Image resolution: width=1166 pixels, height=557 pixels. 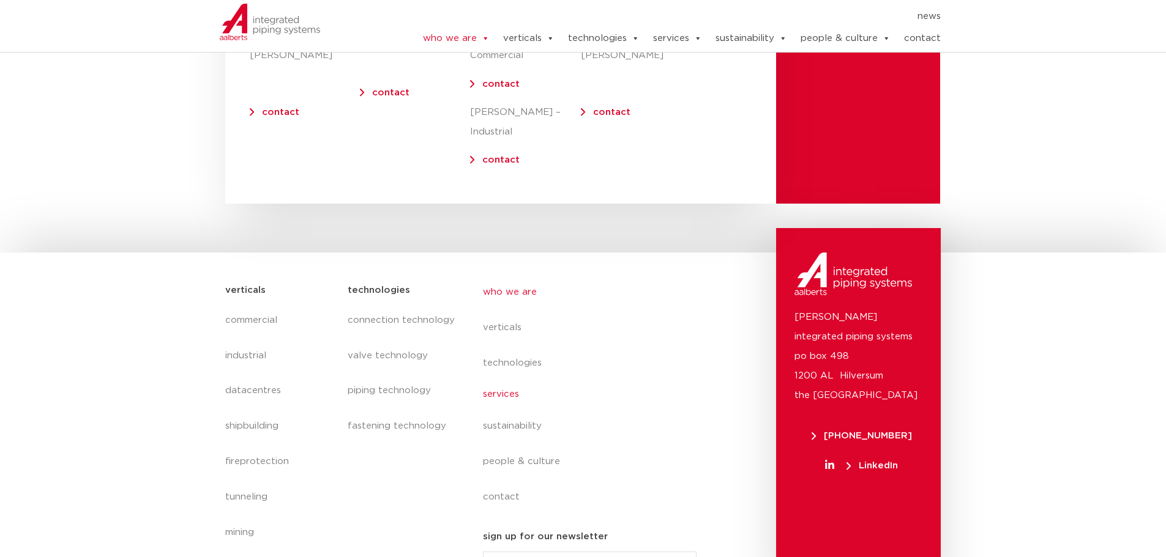 What do you see at coordinates (403, 321) in the screenshot?
I see `a: connection technology` at bounding box center [403, 321].